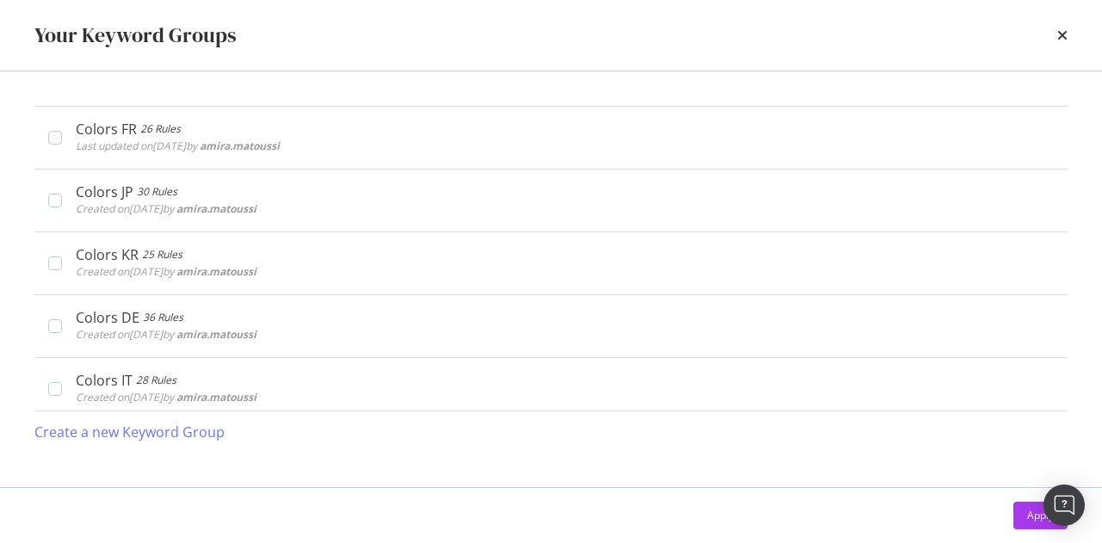 The width and height of the screenshot is (1102, 543). What do you see at coordinates (129, 432) in the screenshot?
I see `button: Create a new Keyword Group` at bounding box center [129, 432].